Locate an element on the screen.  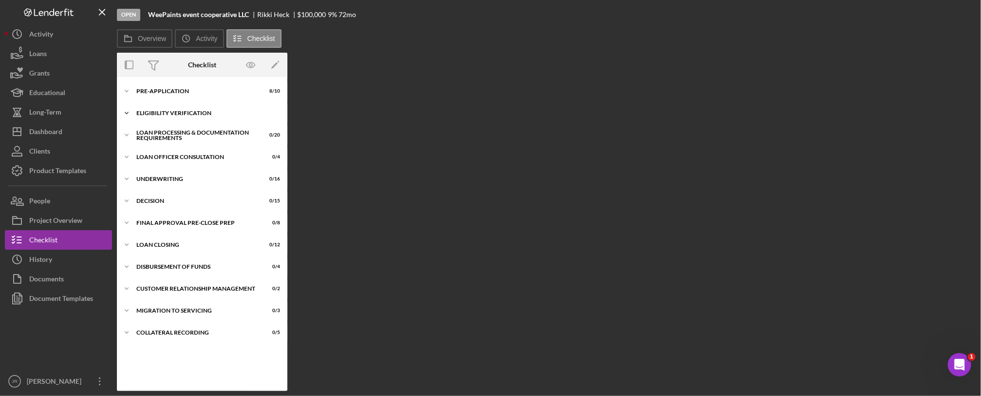
a: People is located at coordinates (58, 201).